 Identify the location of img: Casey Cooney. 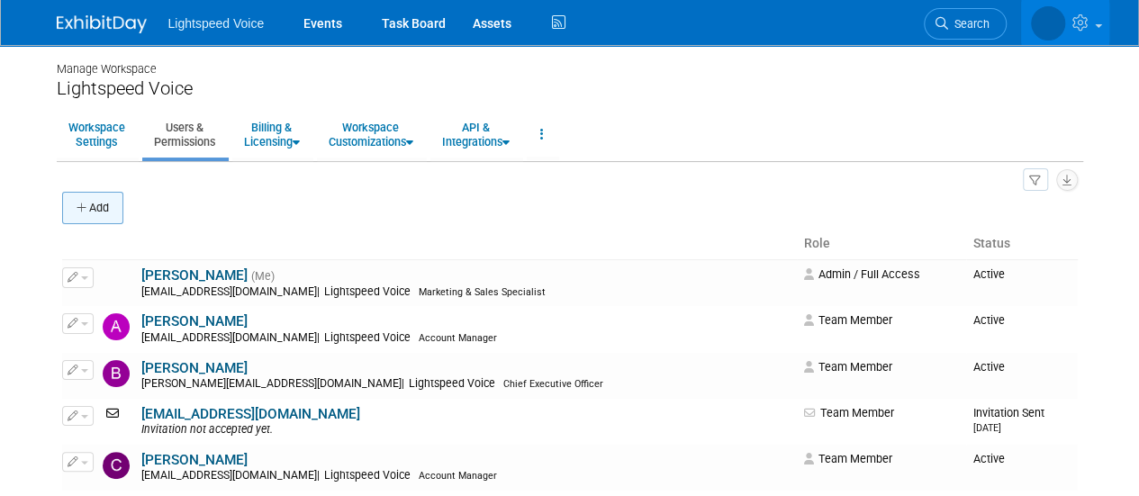
(116, 465).